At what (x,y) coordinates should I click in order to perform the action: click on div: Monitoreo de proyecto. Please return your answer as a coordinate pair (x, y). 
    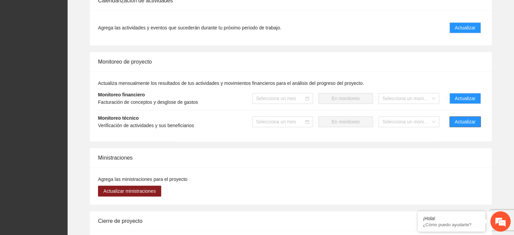
    Looking at the image, I should click on (291, 61).